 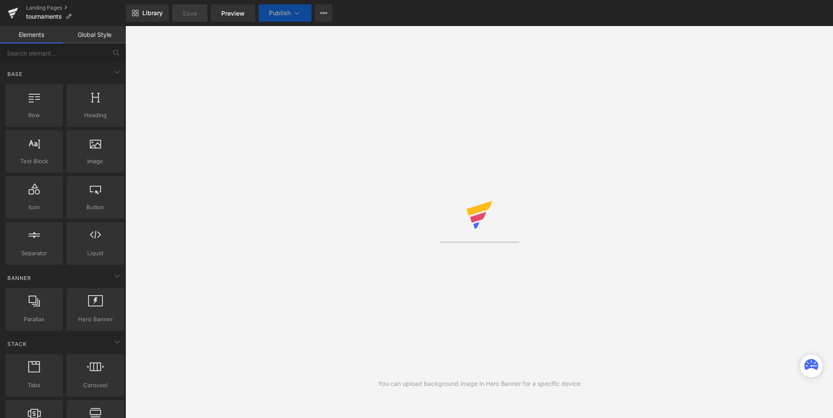 I want to click on div: You can upload background image in Hero Banner for a specific device, so click(x=479, y=383).